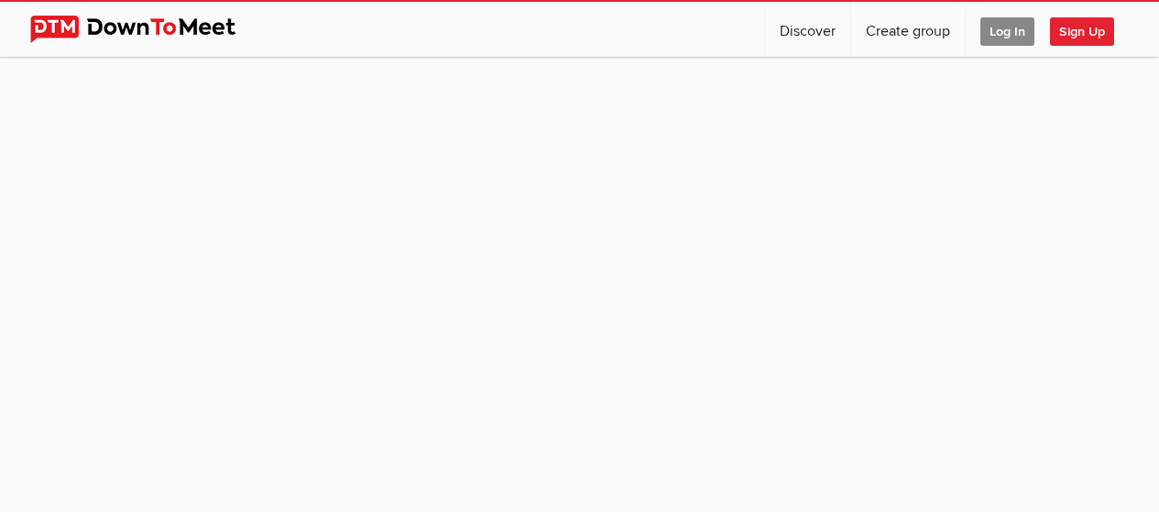  Describe the element at coordinates (908, 29) in the screenshot. I see `a: Create group` at that location.